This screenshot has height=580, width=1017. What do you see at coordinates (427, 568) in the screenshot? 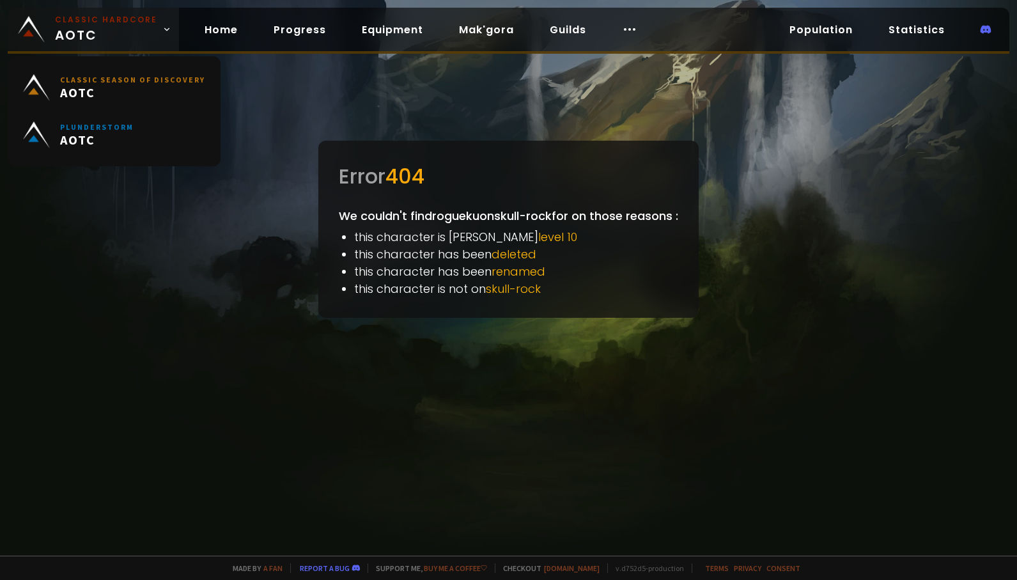
I see `span: Support me,` at bounding box center [427, 568].